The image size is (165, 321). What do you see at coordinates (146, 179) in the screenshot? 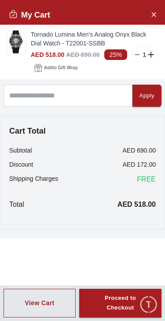
I see `span: FREE` at bounding box center [146, 179].